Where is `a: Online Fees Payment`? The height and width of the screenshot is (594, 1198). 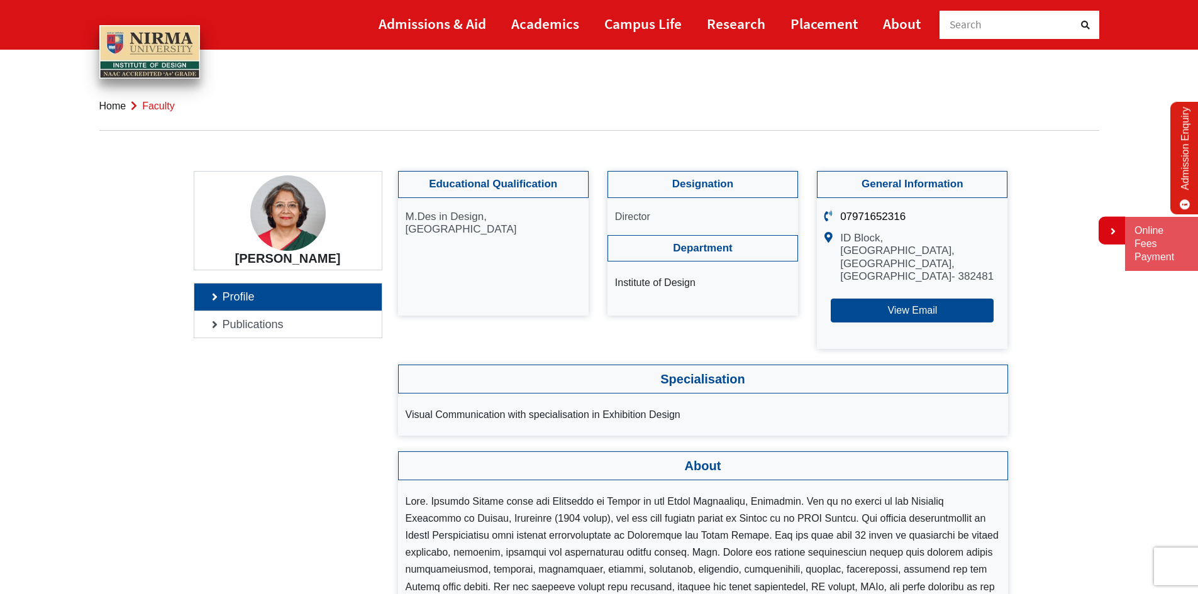 a: Online Fees Payment is located at coordinates (1162, 244).